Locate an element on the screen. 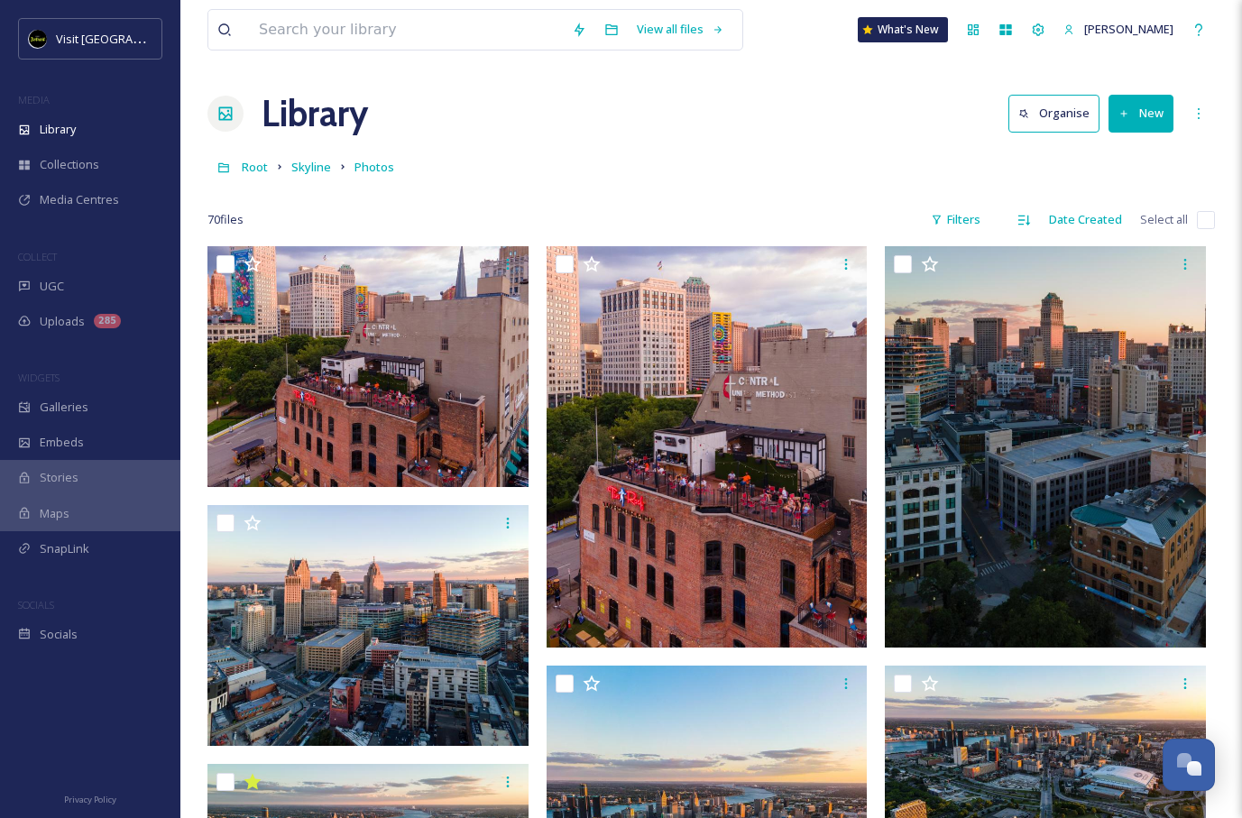  a: Library is located at coordinates (315, 114).